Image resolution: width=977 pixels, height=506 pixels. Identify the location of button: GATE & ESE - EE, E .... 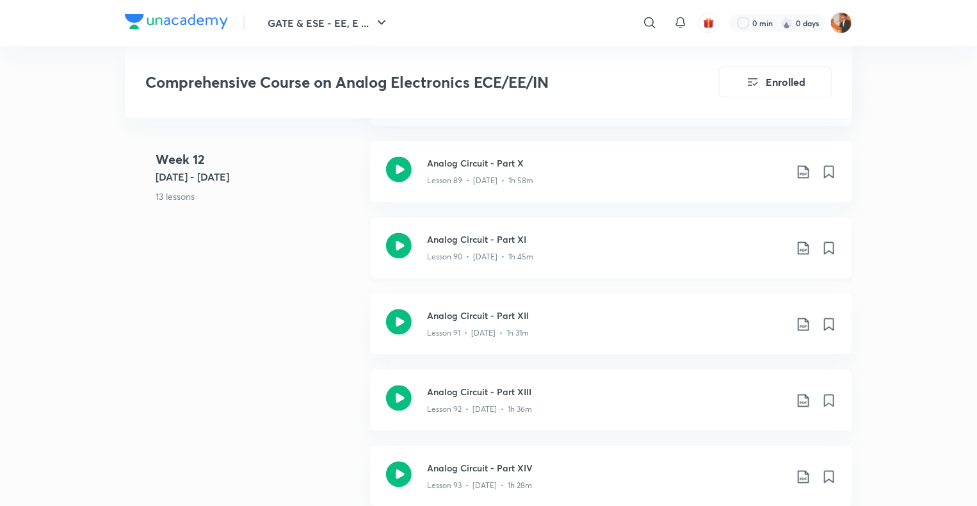
(328, 23).